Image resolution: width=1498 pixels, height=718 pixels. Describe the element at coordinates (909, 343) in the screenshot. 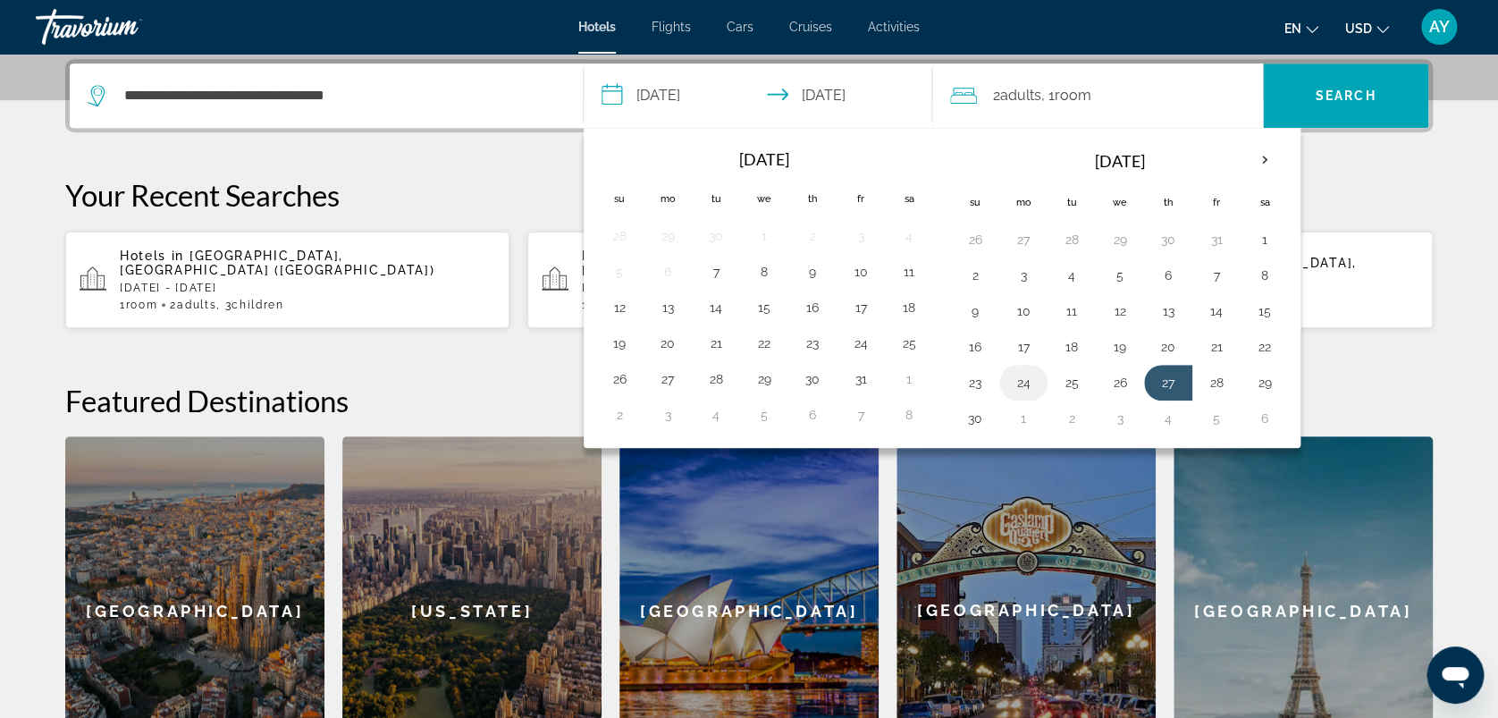

I see `button: Day 25` at that location.